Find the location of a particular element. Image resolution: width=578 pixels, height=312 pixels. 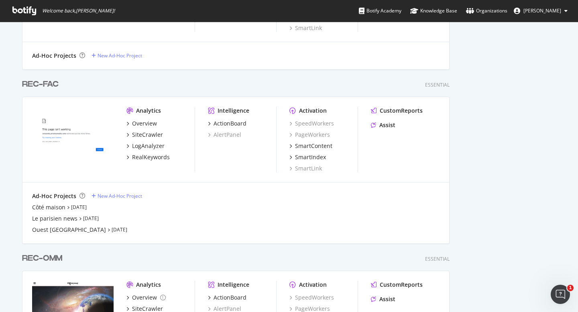

div: SmartContent is located at coordinates (314, 146).